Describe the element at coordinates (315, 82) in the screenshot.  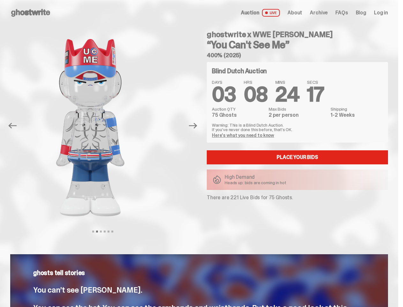
I see `span: SECS` at that location.